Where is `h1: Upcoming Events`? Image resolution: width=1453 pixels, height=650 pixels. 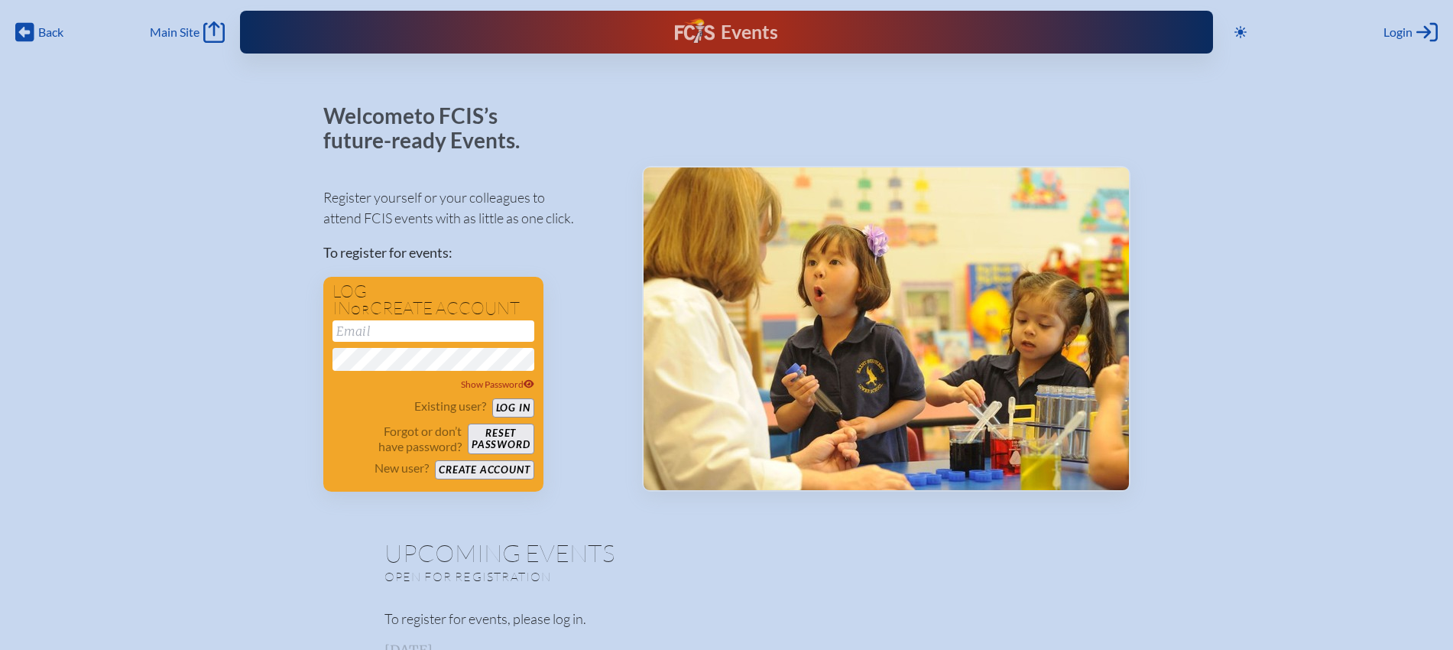 h1: Upcoming Events is located at coordinates (727, 553).